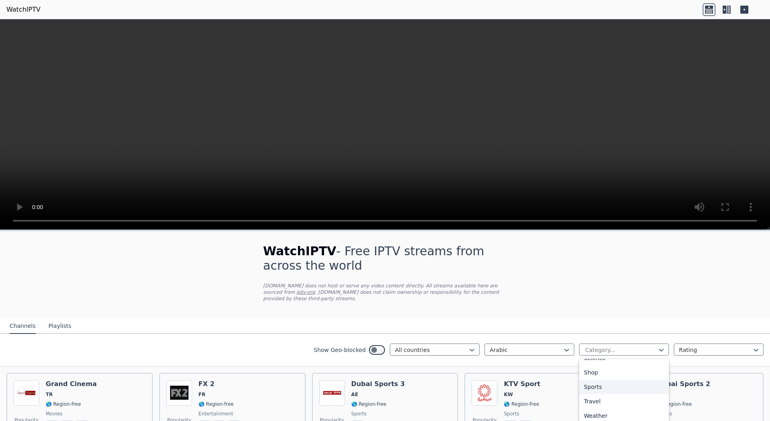 Image resolution: width=770 pixels, height=421 pixels. What do you see at coordinates (340, 350) in the screenshot?
I see `label: Show Geo-blocked` at bounding box center [340, 350].